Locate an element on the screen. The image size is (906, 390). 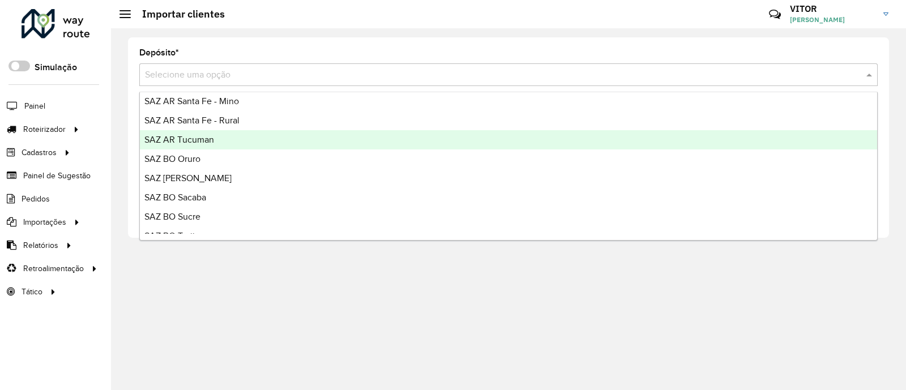
a: Contato Rápido is located at coordinates (775, 14).